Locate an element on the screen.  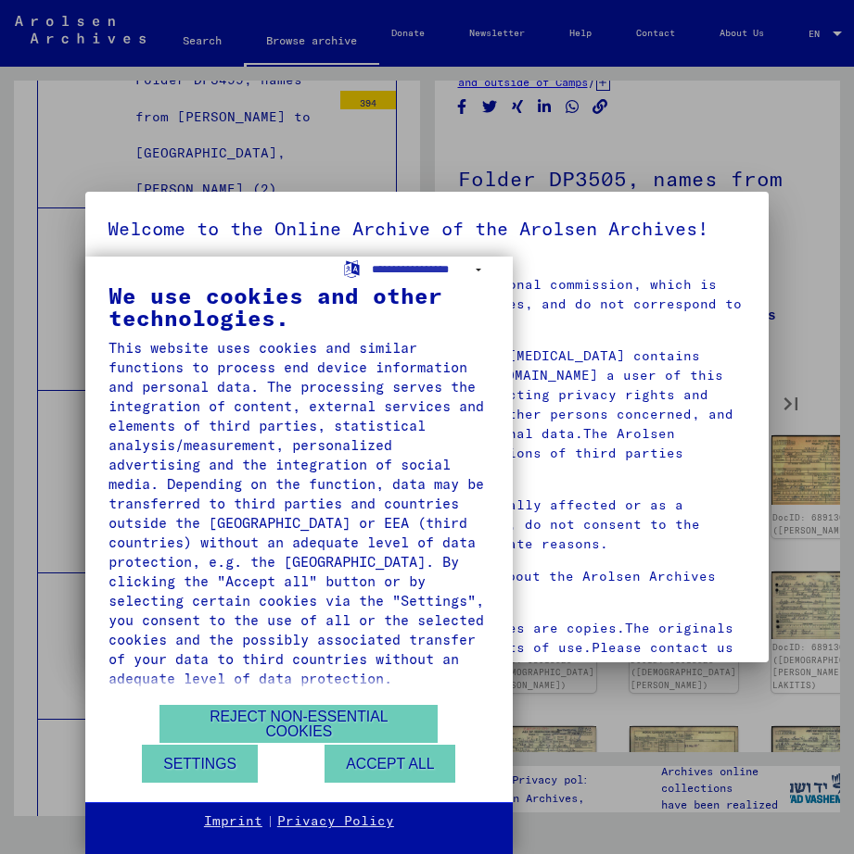
a: Privacy Policy is located at coordinates (335, 822).